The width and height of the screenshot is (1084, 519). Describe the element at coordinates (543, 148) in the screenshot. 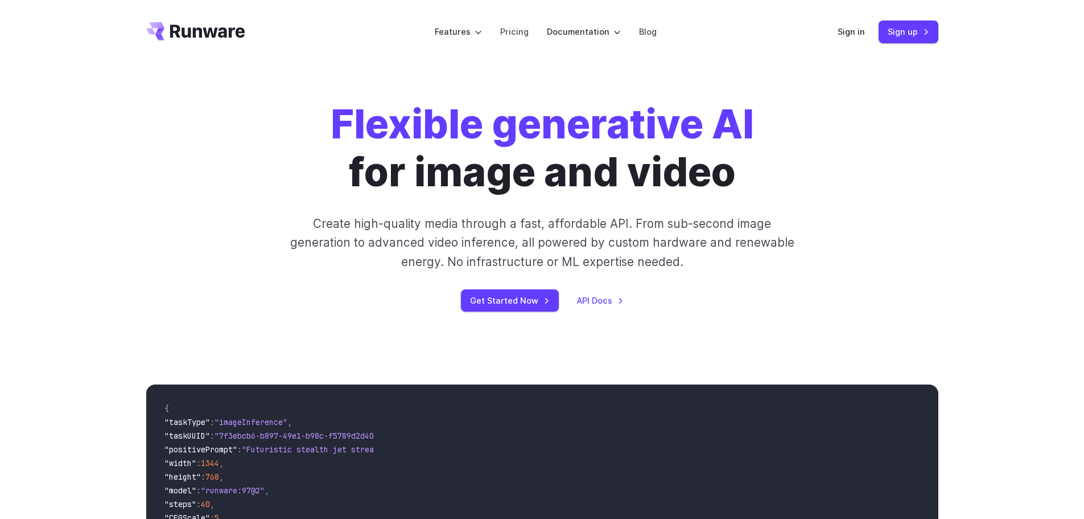

I see `h1: for image and video` at that location.